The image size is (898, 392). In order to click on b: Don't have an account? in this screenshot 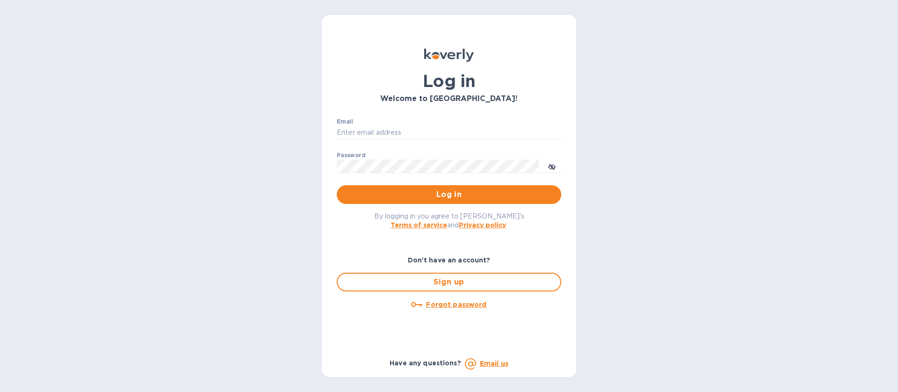, I will do `click(449, 260)`.